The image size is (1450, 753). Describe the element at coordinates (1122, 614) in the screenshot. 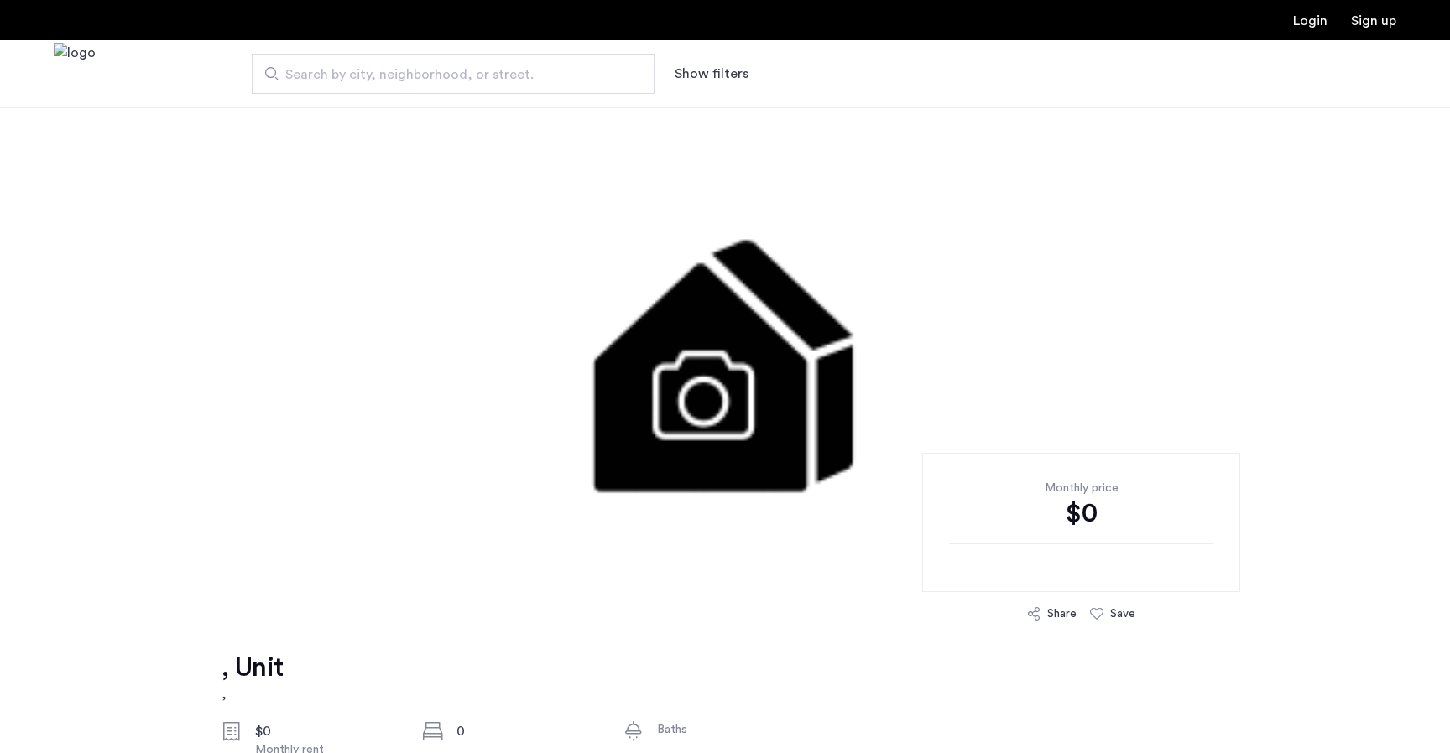

I see `div: Save` at that location.